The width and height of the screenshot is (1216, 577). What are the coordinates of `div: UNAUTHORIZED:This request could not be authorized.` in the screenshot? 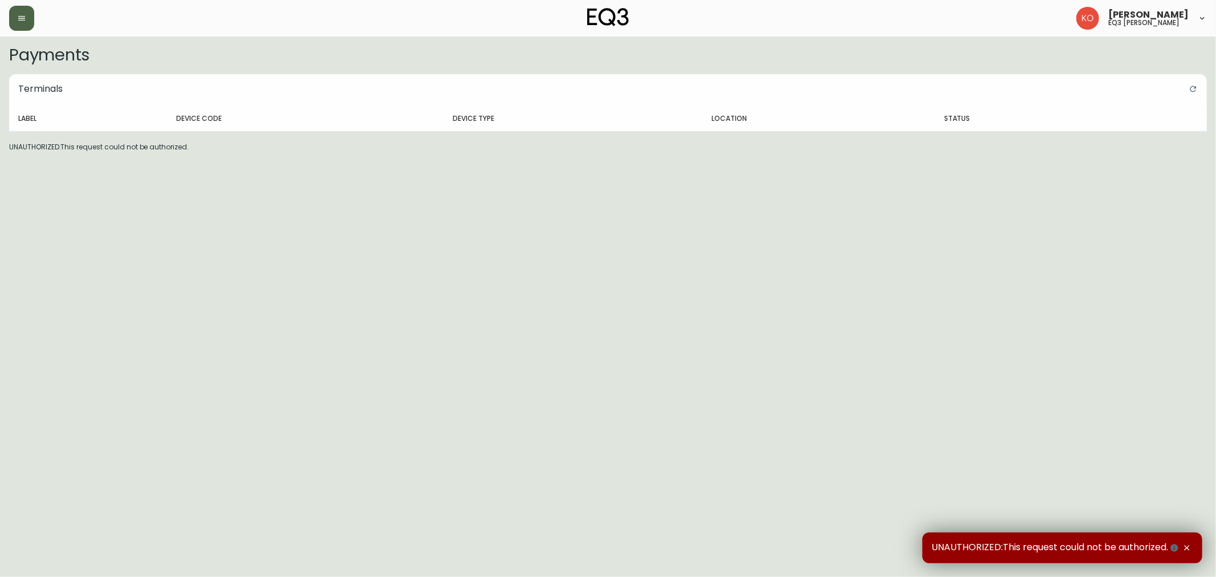 It's located at (608, 113).